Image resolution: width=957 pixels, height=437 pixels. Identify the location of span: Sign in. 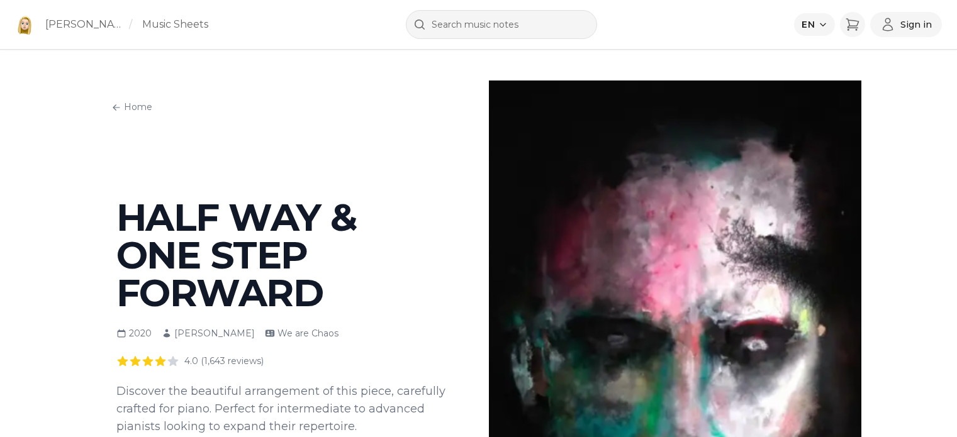
(916, 25).